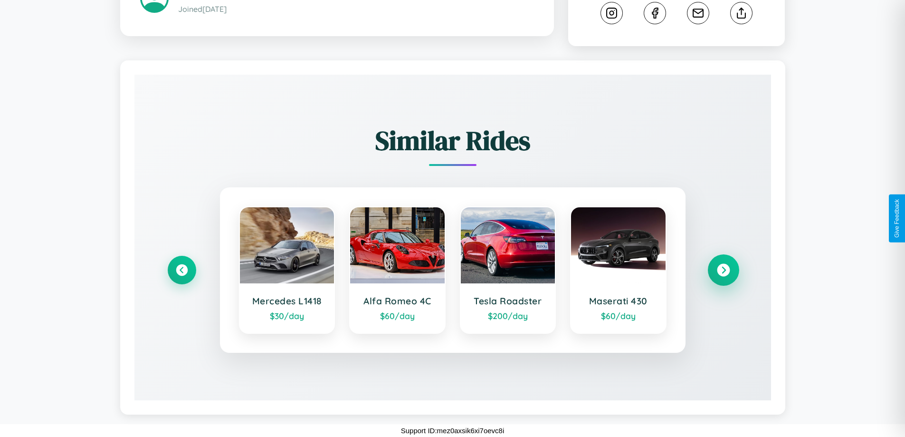  What do you see at coordinates (897, 218) in the screenshot?
I see `div: Give Feedback` at bounding box center [897, 218].